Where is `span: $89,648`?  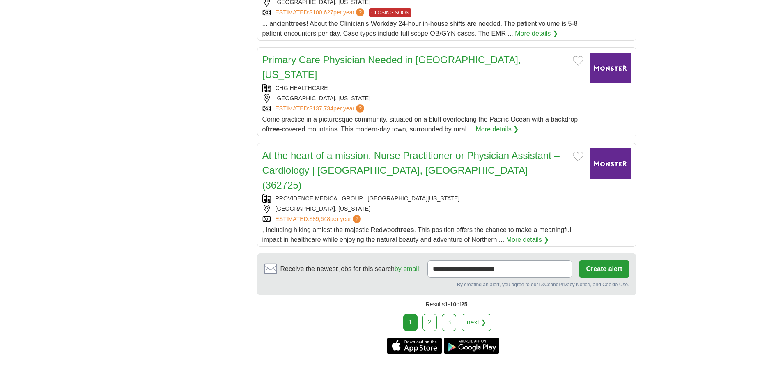 span: $89,648 is located at coordinates (319, 219).